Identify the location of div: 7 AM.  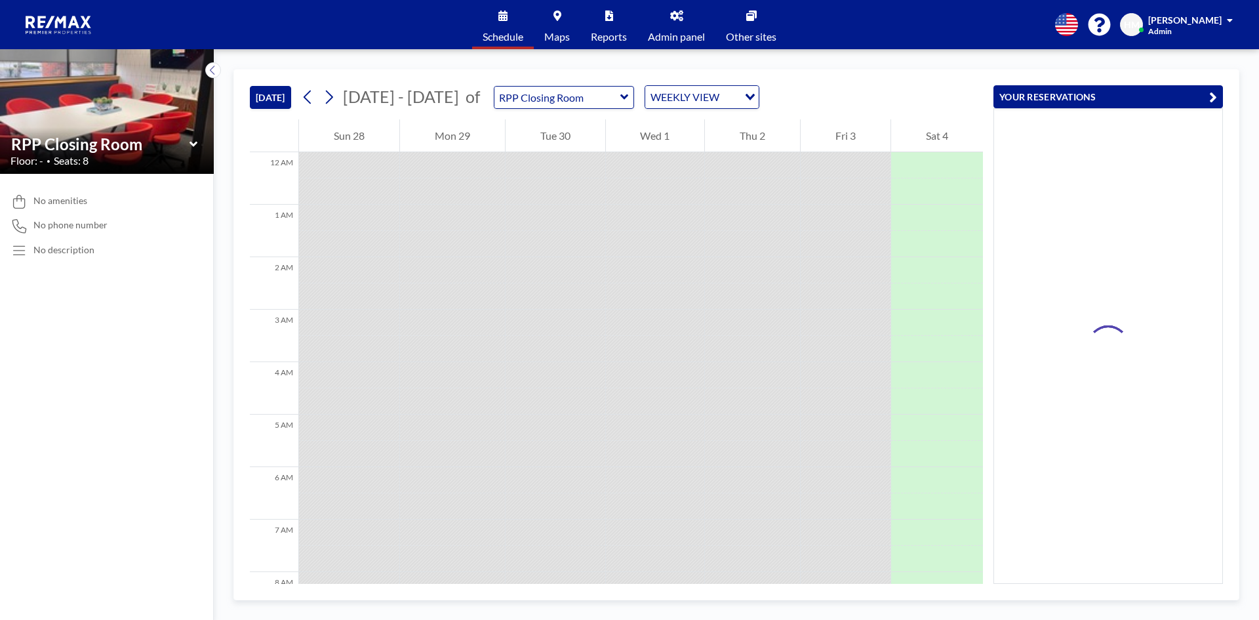
(274, 546).